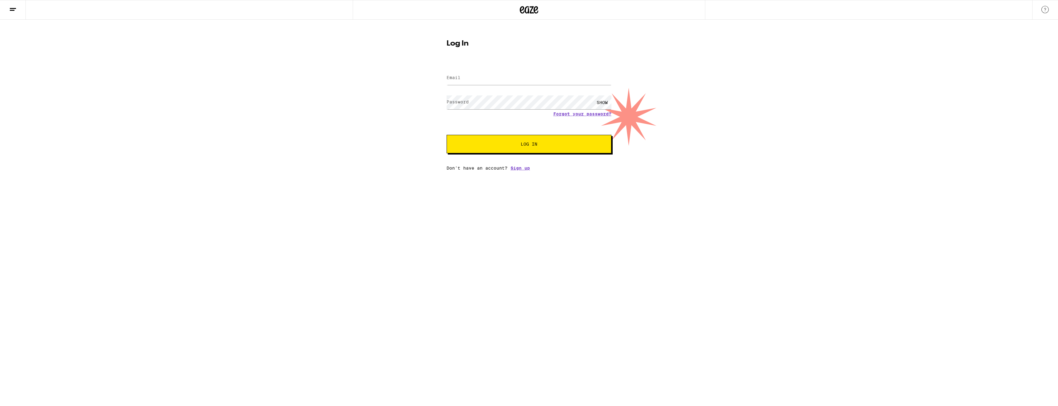 This screenshot has height=406, width=1058. What do you see at coordinates (458, 102) in the screenshot?
I see `label: Password` at bounding box center [458, 102].